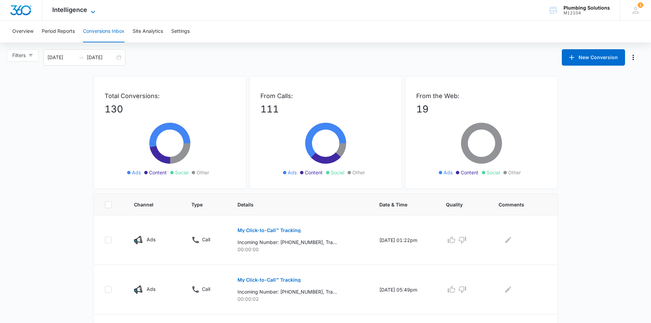 This screenshot has width=651, height=323. I want to click on button: Conversions Inbox, so click(104, 31).